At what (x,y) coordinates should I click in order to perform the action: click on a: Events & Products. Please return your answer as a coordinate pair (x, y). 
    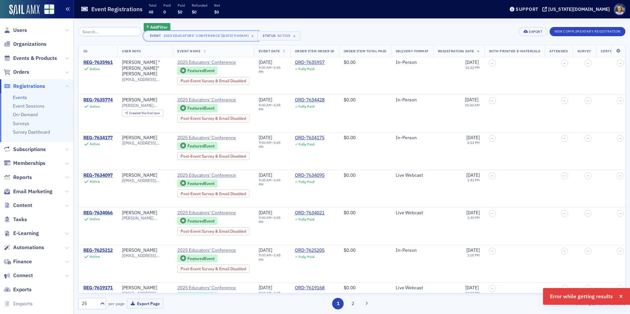
    Looking at the image, I should click on (30, 58).